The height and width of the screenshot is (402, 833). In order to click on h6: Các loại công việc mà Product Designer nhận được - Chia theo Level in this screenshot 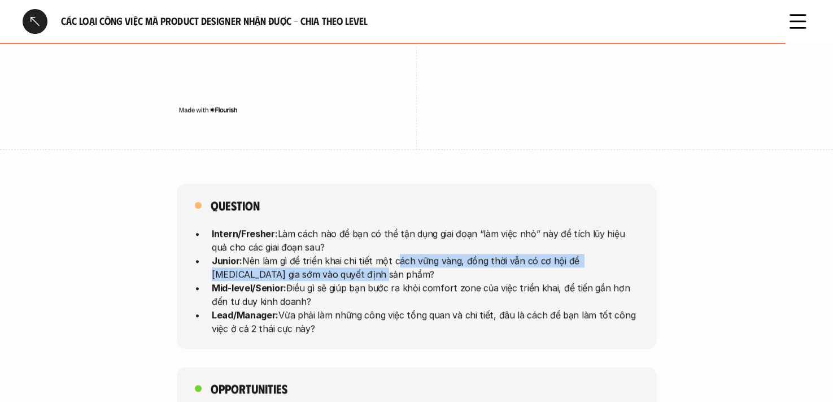, I will do `click(416, 21)`.